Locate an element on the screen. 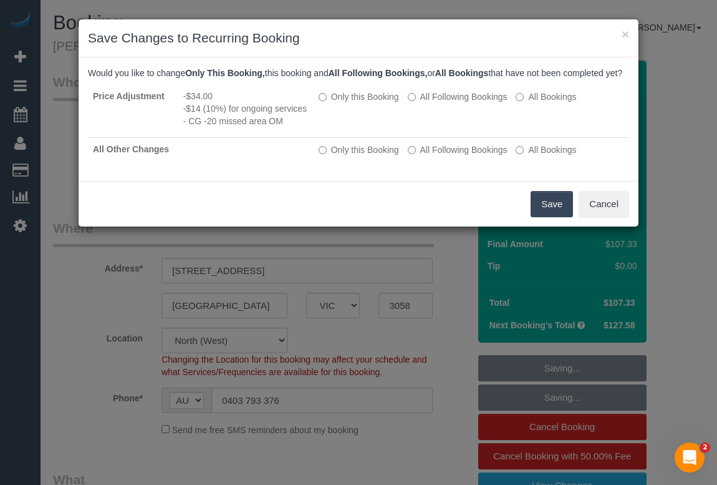 This screenshot has width=717, height=485. b: All Bookings is located at coordinates (462, 73).